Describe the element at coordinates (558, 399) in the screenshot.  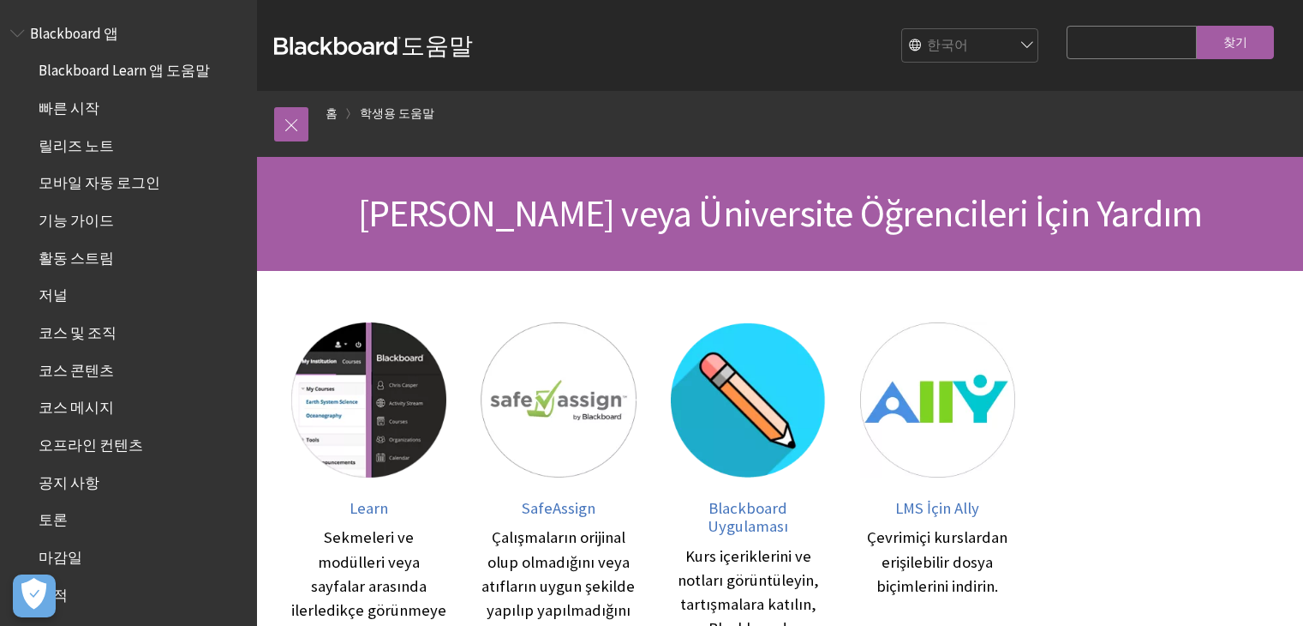
I see `img: SafeAssign` at that location.